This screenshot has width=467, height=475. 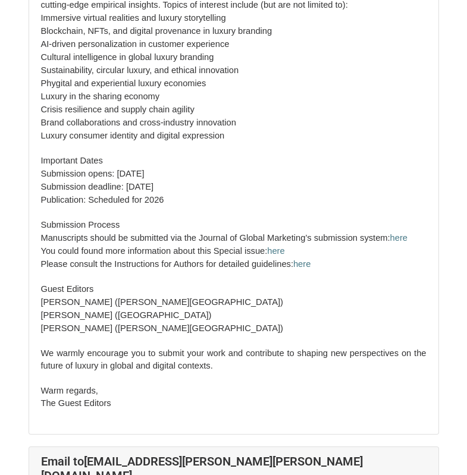 I want to click on span: Warm regards, The Guest Editors, so click(x=76, y=397).